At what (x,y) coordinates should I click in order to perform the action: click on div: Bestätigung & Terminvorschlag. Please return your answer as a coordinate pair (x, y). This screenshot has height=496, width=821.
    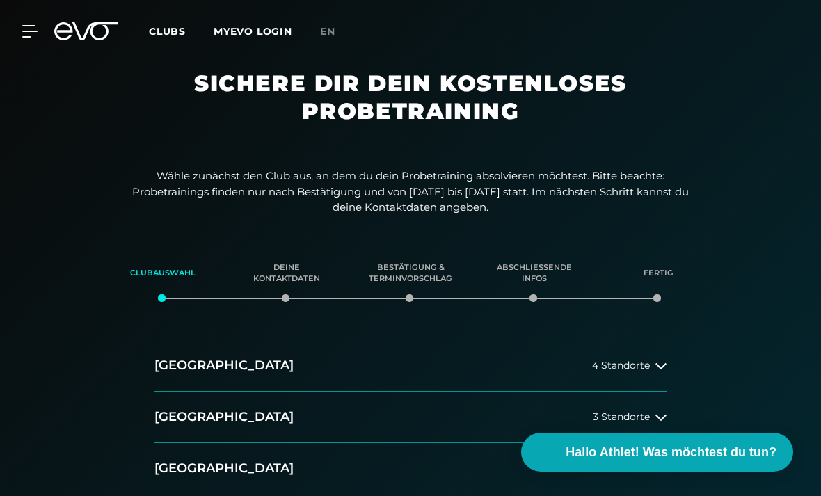
    Looking at the image, I should click on (411, 273).